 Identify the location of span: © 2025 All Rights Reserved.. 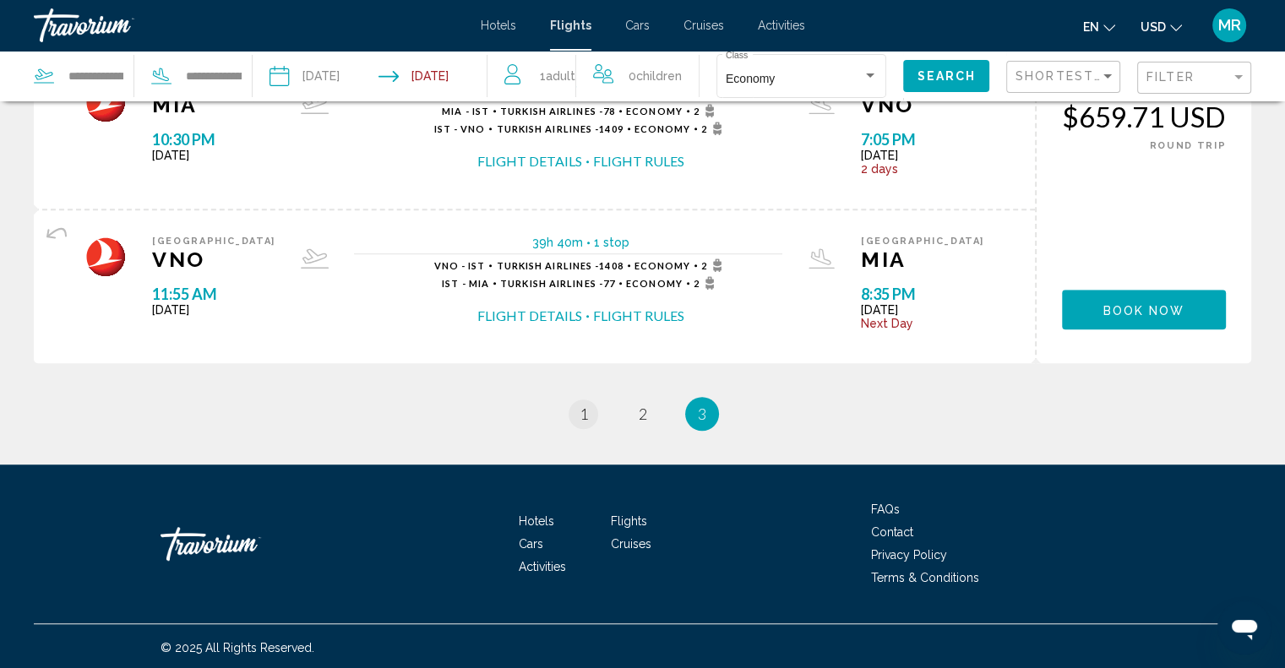
(237, 648).